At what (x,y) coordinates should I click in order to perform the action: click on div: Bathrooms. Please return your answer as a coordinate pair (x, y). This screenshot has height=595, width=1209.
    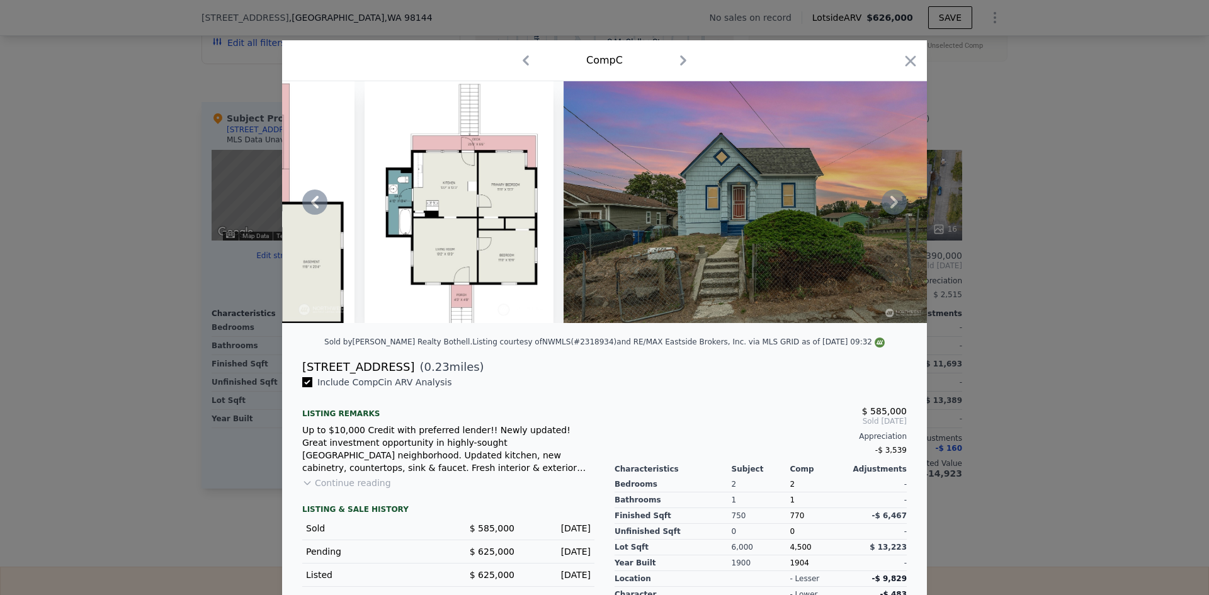
    Looking at the image, I should click on (673, 500).